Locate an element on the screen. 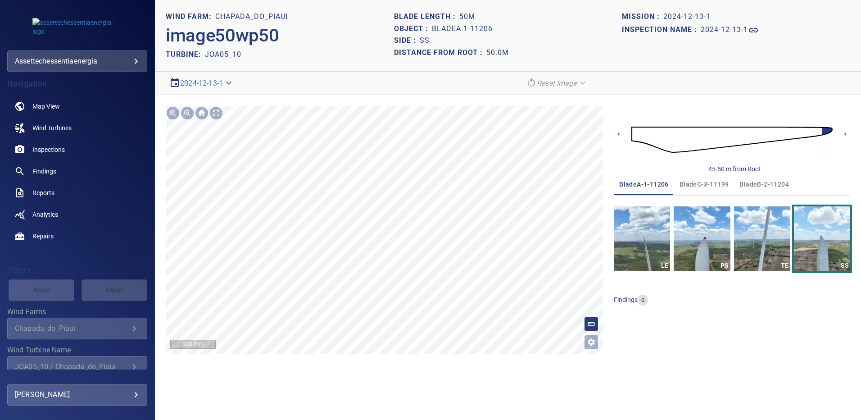 The width and height of the screenshot is (861, 420). a: LE is located at coordinates (642, 239).